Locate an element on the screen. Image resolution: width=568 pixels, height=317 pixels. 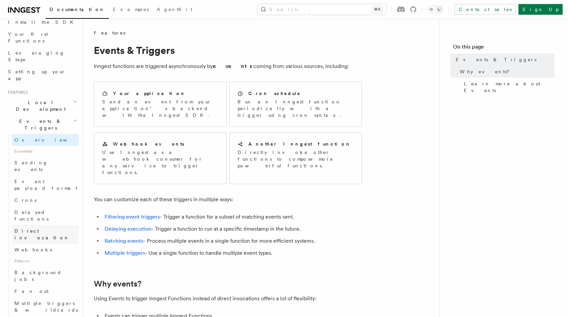
a: Direct invocation is located at coordinates (45, 234).